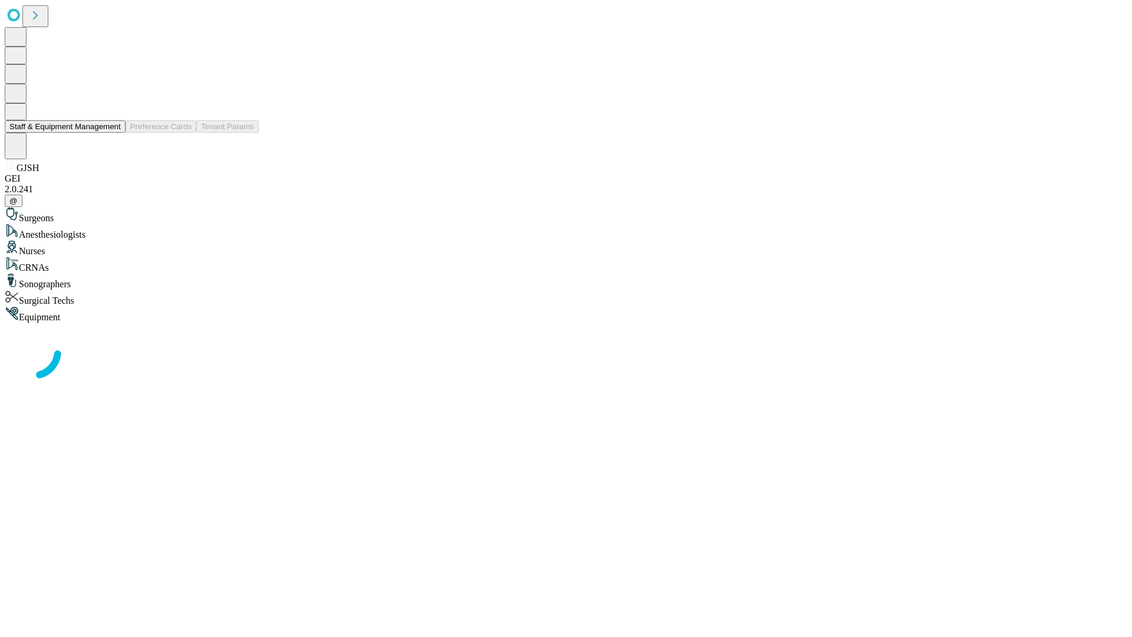 This screenshot has width=1132, height=637. What do you see at coordinates (566, 189) in the screenshot?
I see `div: 2.0.241` at bounding box center [566, 189].